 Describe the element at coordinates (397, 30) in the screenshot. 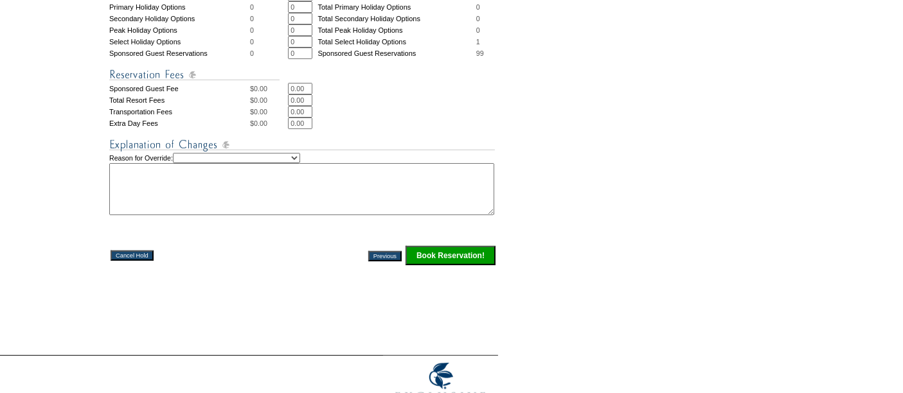

I see `td: Total Peak Holiday Options` at that location.